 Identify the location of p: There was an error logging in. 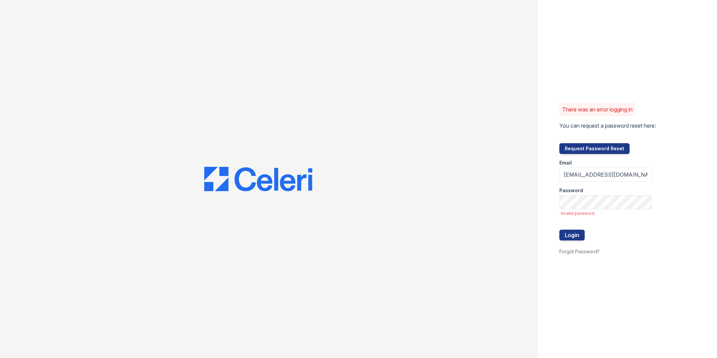
(597, 109).